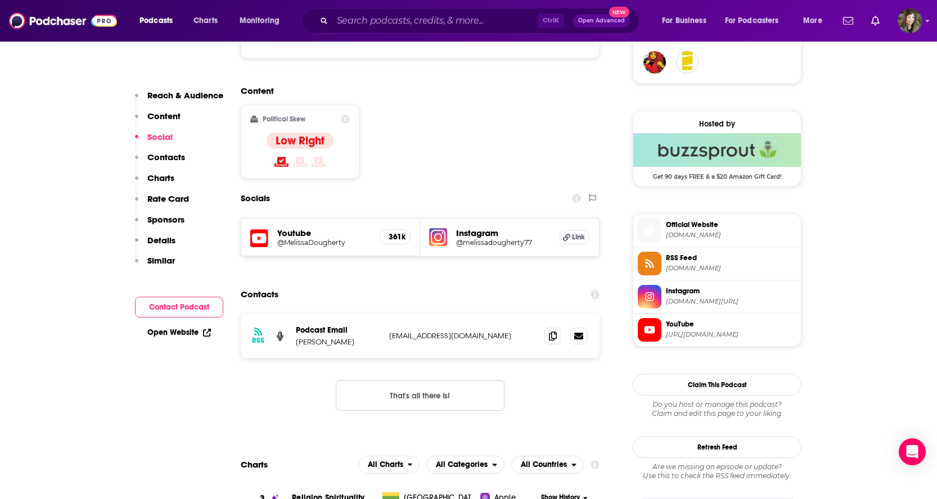 This screenshot has height=499, width=937. Describe the element at coordinates (160, 224) in the screenshot. I see `button: Sponsors` at that location.